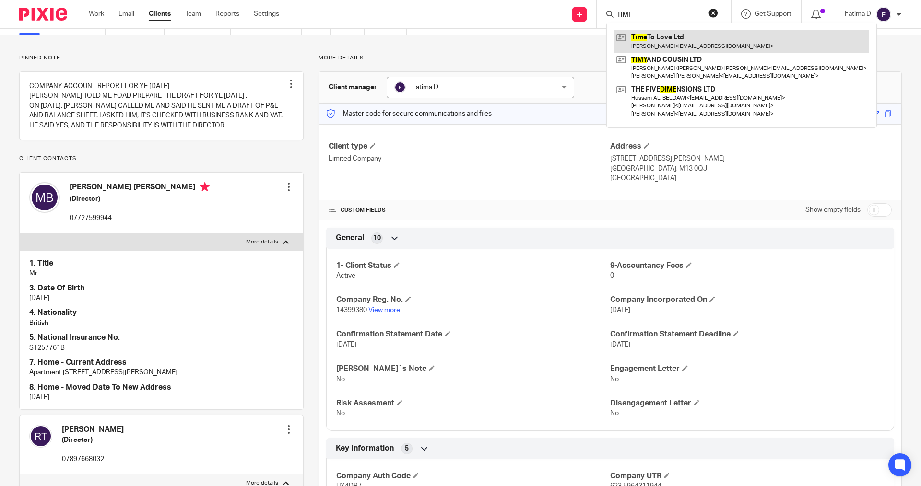 The height and width of the screenshot is (486, 921). I want to click on p: Master code for secure communications and files, so click(409, 114).